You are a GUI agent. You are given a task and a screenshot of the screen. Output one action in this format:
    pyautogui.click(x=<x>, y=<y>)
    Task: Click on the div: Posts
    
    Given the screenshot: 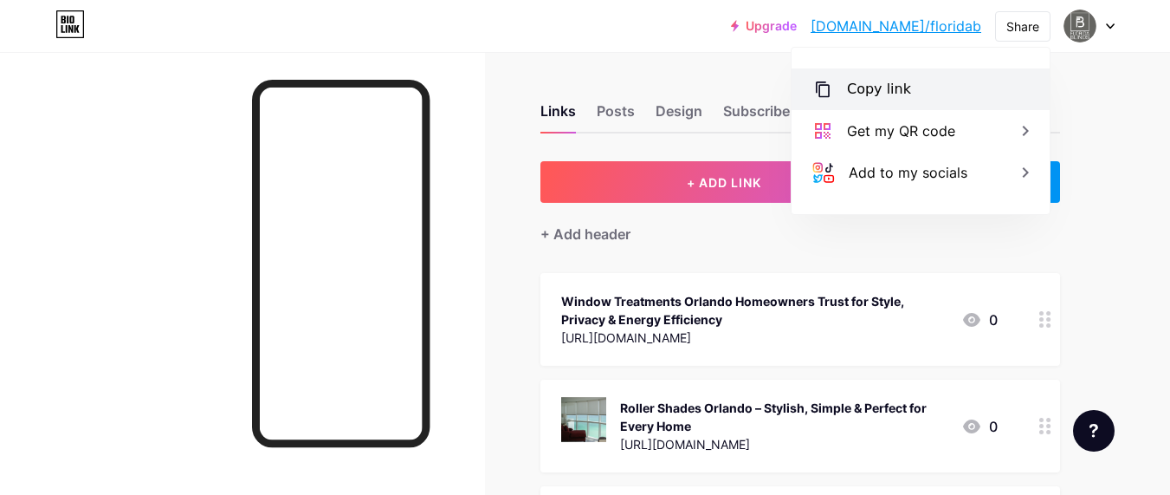 What is the action you would take?
    pyautogui.click(x=616, y=116)
    